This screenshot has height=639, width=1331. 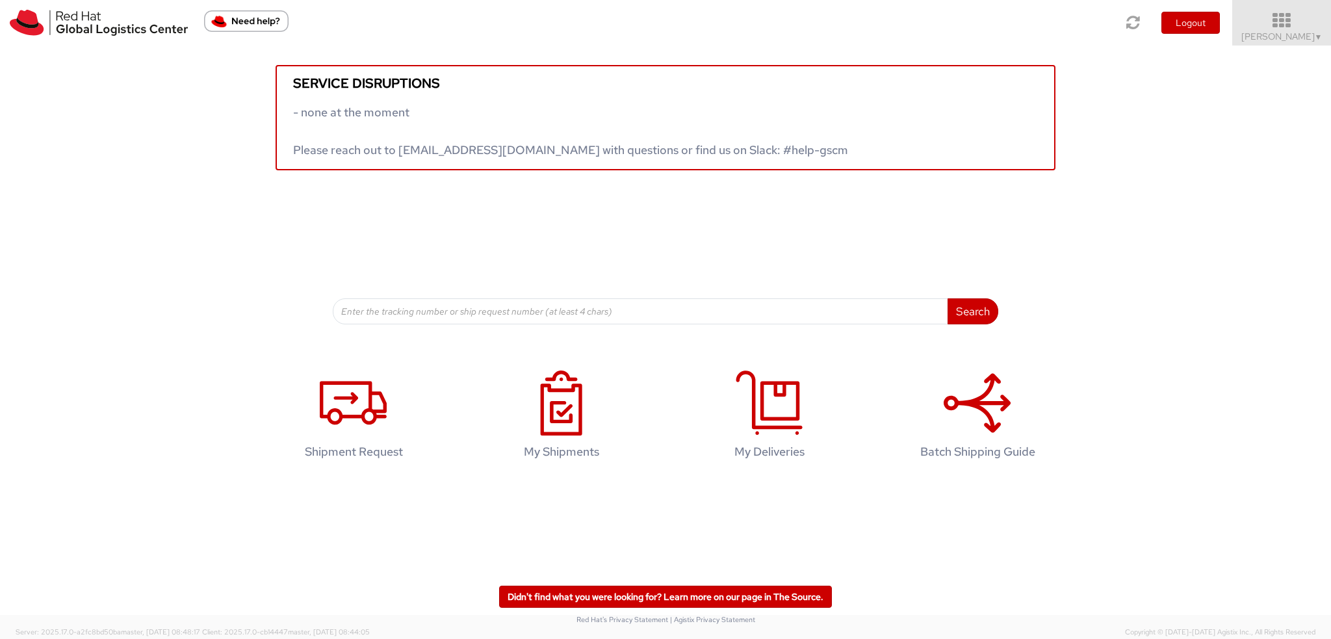 What do you see at coordinates (108, 632) in the screenshot?
I see `span: Server: 2025.17.0-a2fc8bd50ba` at bounding box center [108, 632].